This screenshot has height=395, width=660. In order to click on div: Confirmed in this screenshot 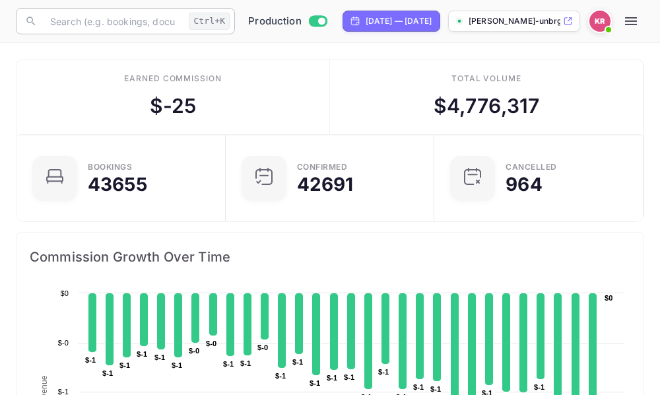, I will do `click(322, 167)`.